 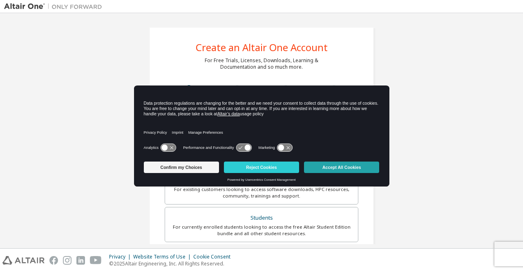 I want to click on div: Cookie Consent, so click(x=214, y=256).